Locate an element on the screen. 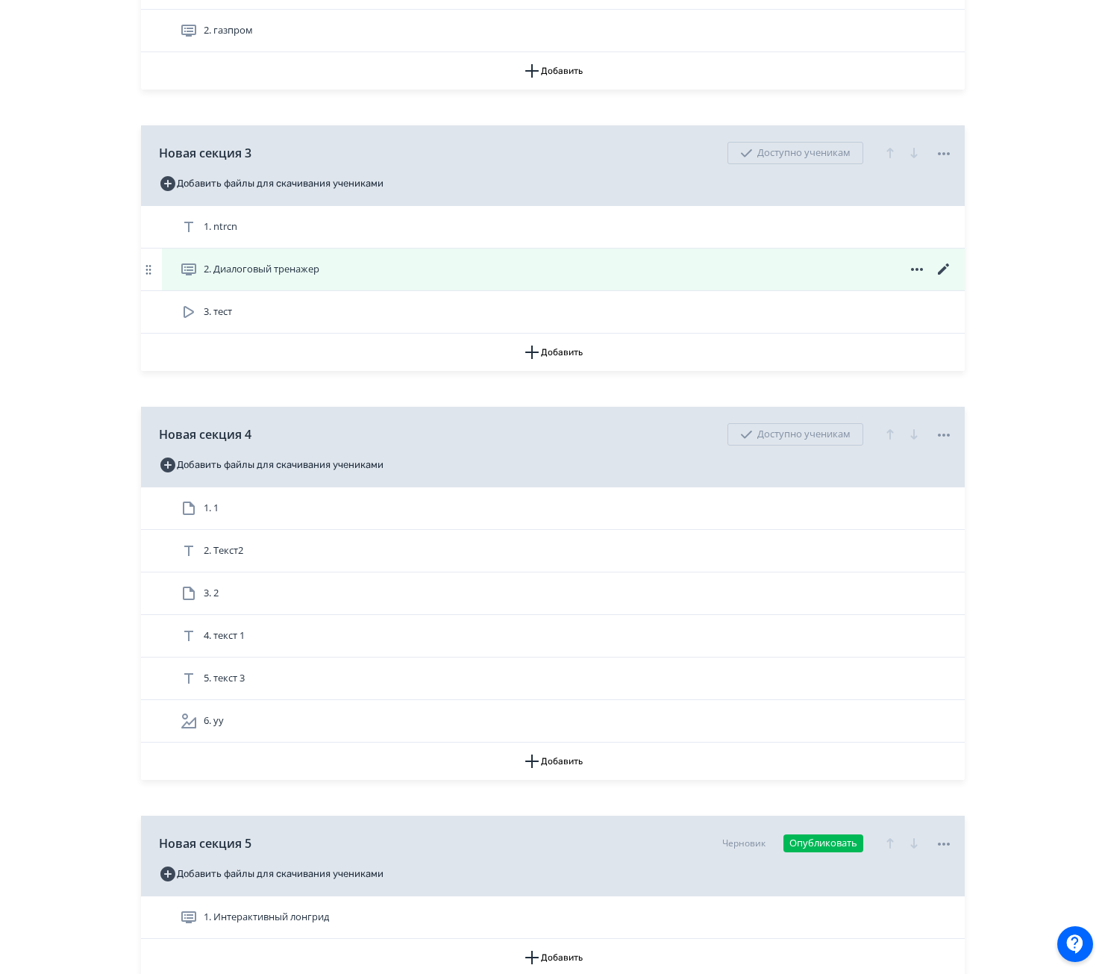  span: 3. тест is located at coordinates (218, 312).